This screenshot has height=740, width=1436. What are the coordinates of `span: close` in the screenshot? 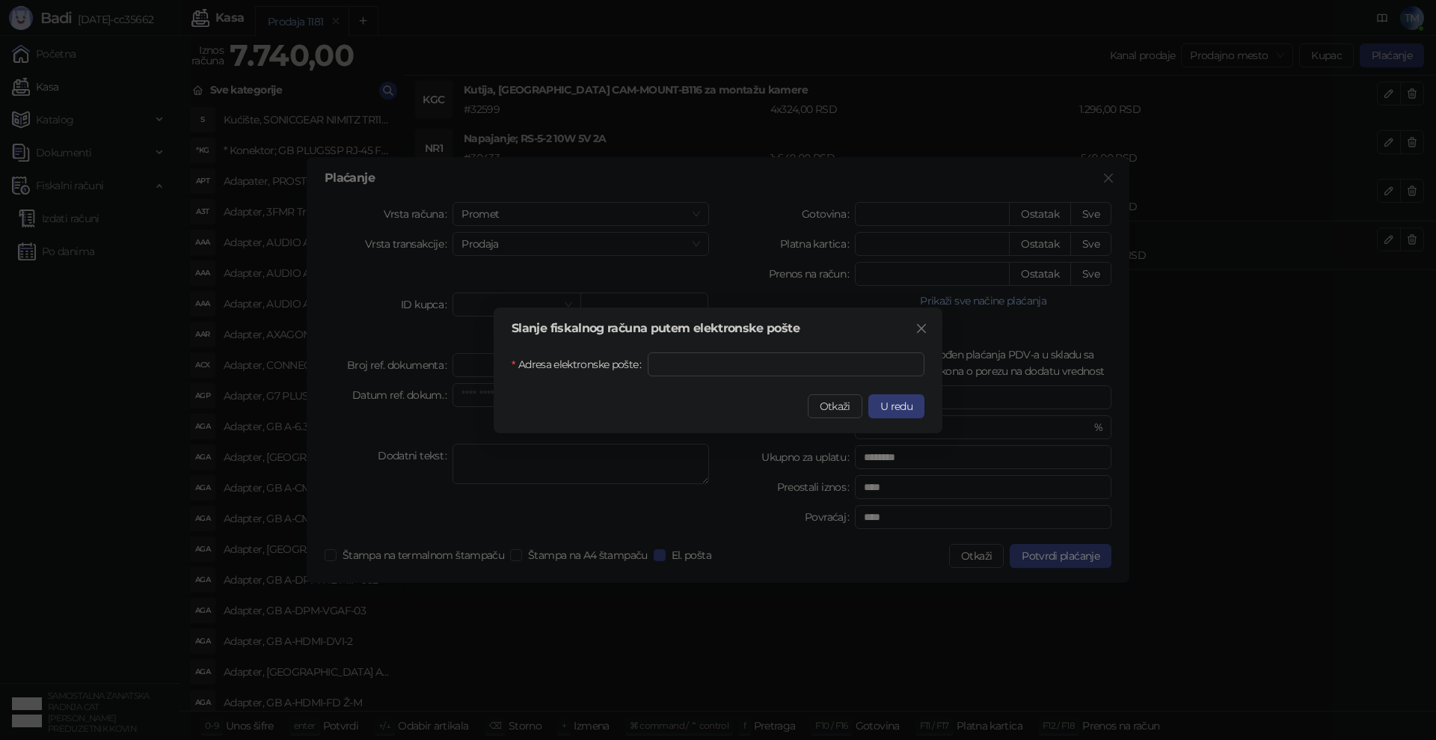 It's located at (921, 328).